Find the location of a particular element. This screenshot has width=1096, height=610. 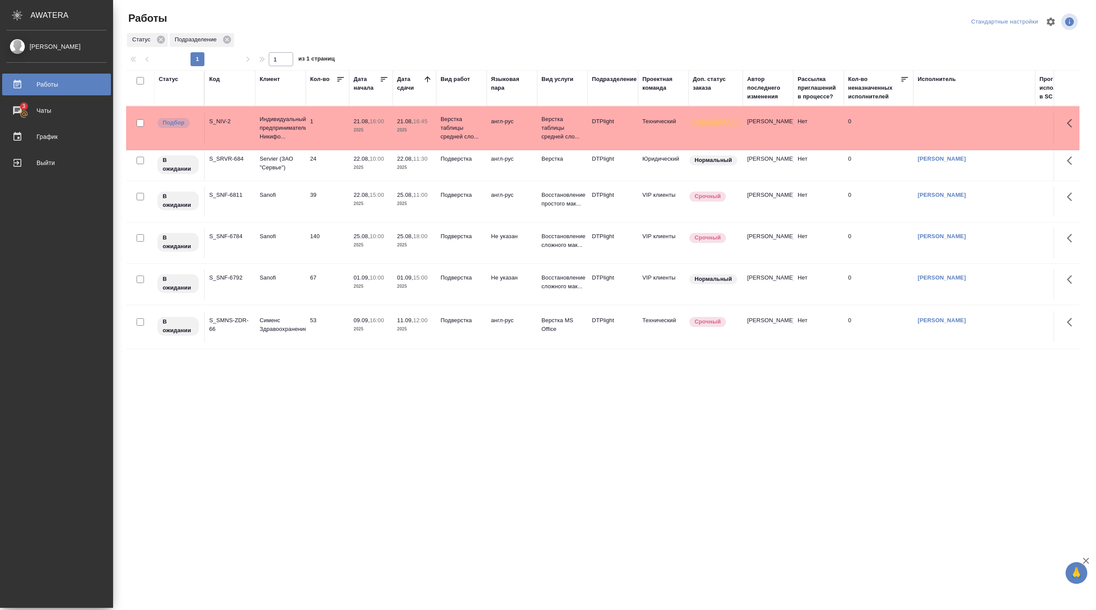

p: 11:30 is located at coordinates (420, 158).